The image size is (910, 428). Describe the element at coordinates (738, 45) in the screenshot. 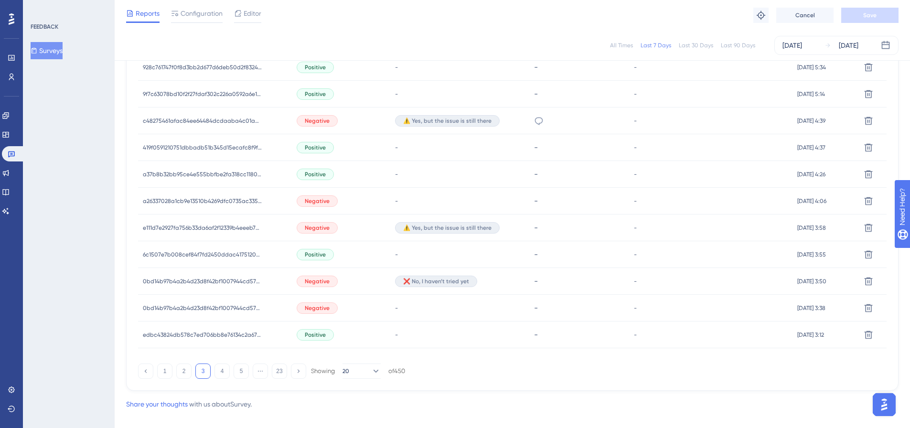

I see `div: Last 90 Days` at that location.